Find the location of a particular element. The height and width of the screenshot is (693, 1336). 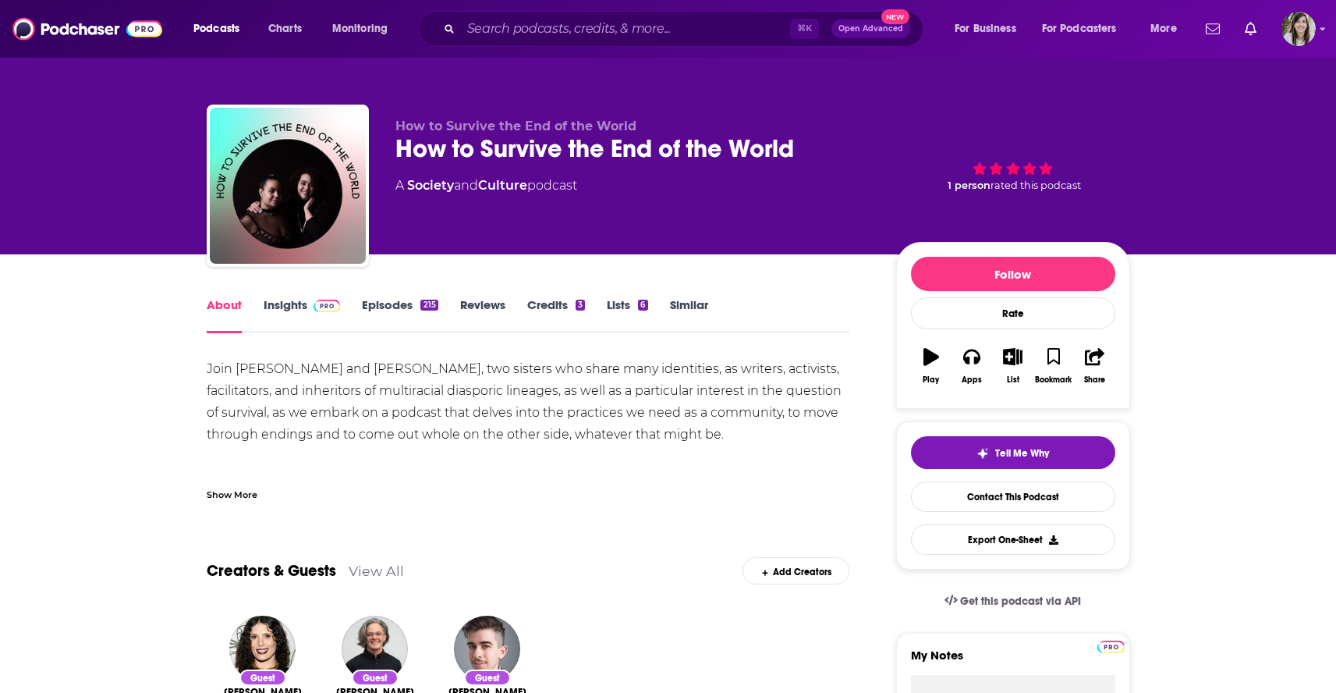

button: tell me why sparkleTell Me Why is located at coordinates (1013, 452).